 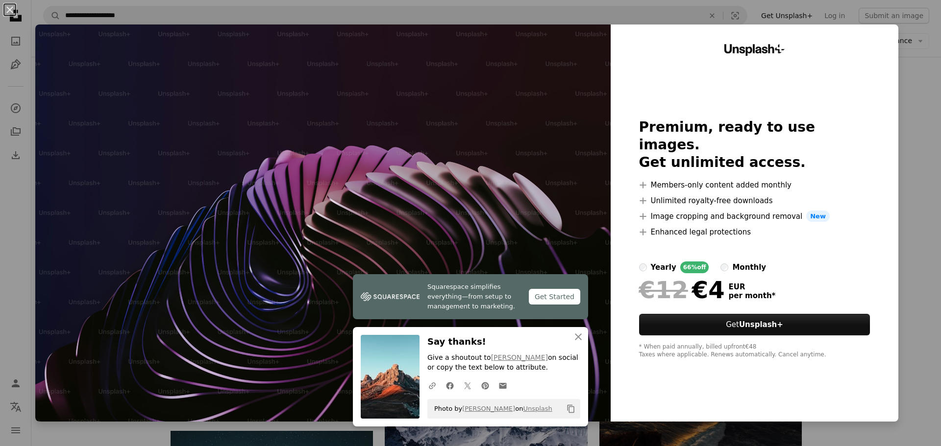 I want to click on div: yearly, so click(x=664, y=268).